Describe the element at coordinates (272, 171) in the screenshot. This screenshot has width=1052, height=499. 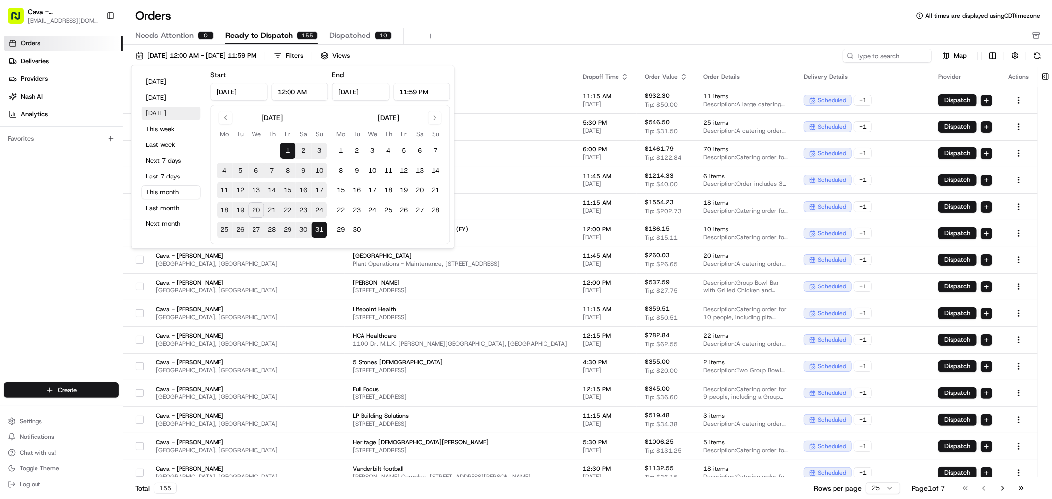
I see `button: 7` at that location.